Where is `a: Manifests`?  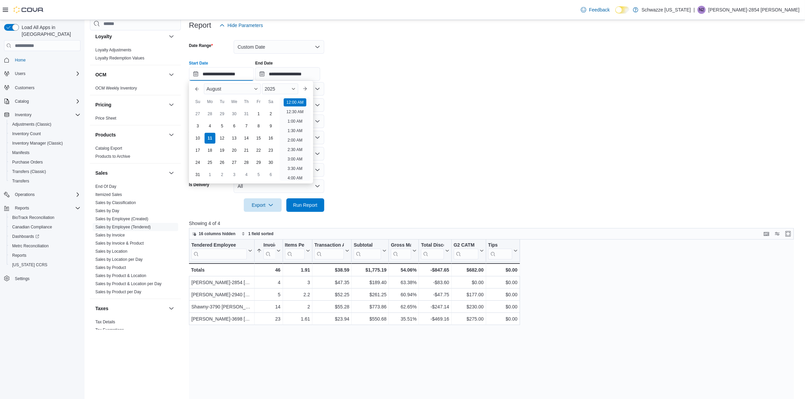 a: Manifests is located at coordinates (21, 153).